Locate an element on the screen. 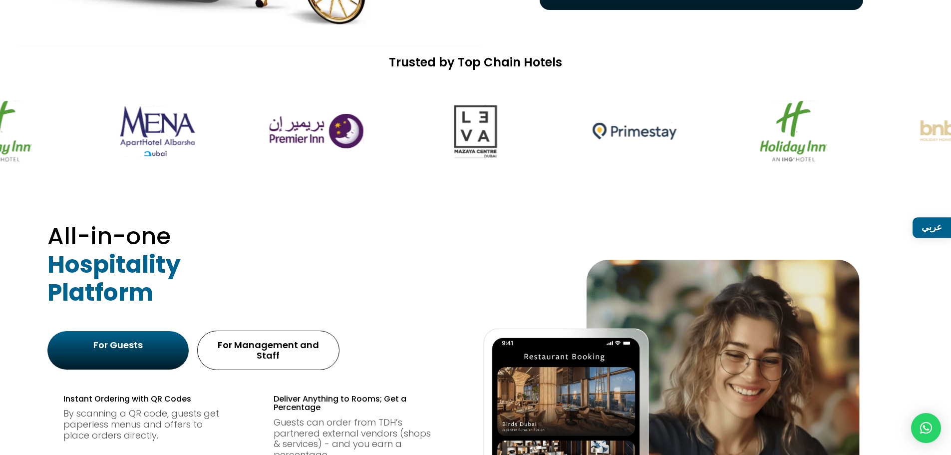  a: عربي is located at coordinates (932, 227).